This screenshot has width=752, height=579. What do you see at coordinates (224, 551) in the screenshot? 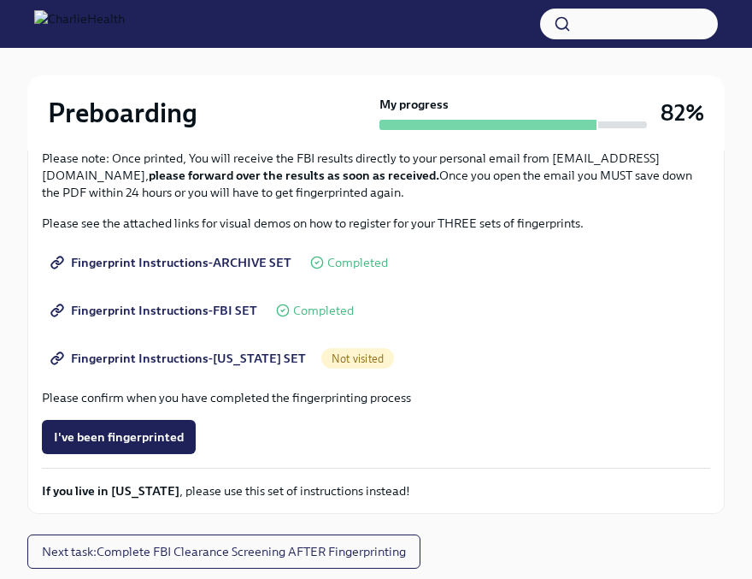
I see `button: Next task:Complete FBI Clearance Screening AFTER Fingerprinting` at bounding box center [224, 551].